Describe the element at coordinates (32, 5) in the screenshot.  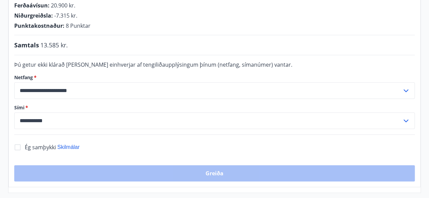
I see `span: Ferðaávísun :` at that location.